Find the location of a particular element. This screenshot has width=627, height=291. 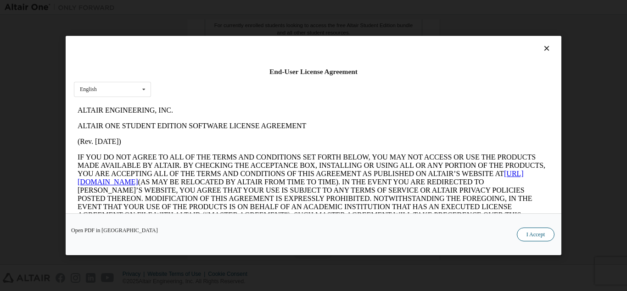

div: English is located at coordinates (88, 89).